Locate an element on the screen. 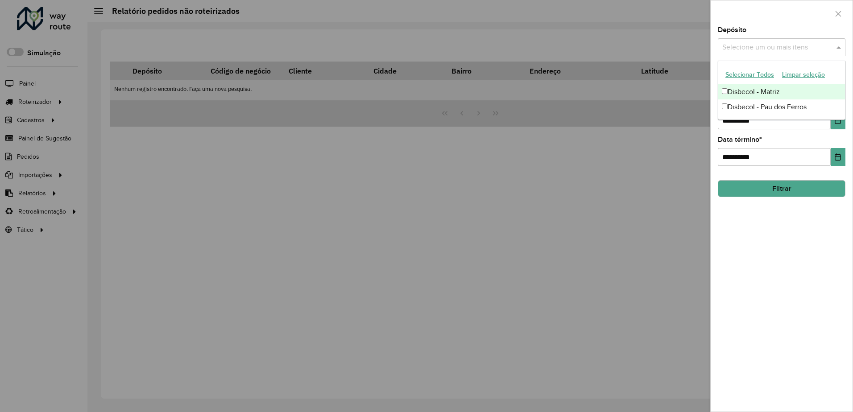 This screenshot has width=853, height=412. label: Data término is located at coordinates (740, 140).